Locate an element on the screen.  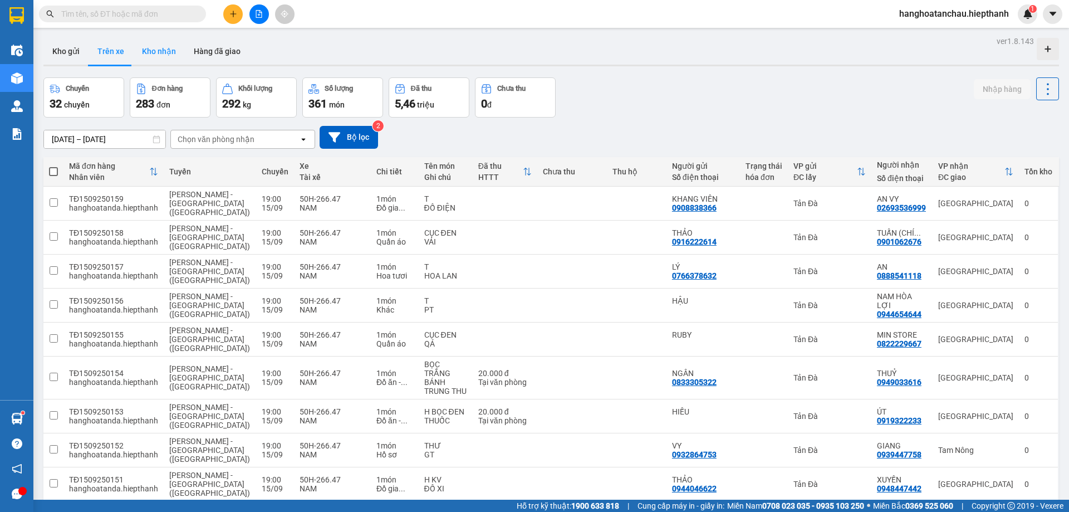
div: 0766378632 is located at coordinates (695, 276).